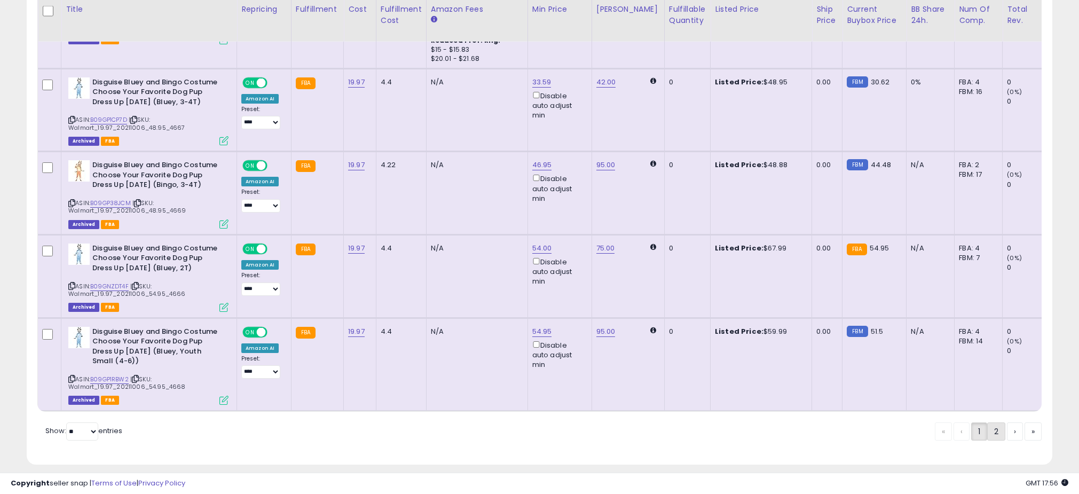  Describe the element at coordinates (79, 171) in the screenshot. I see `img: 41HU+ncSeNL._SL40_.jpg` at that location.